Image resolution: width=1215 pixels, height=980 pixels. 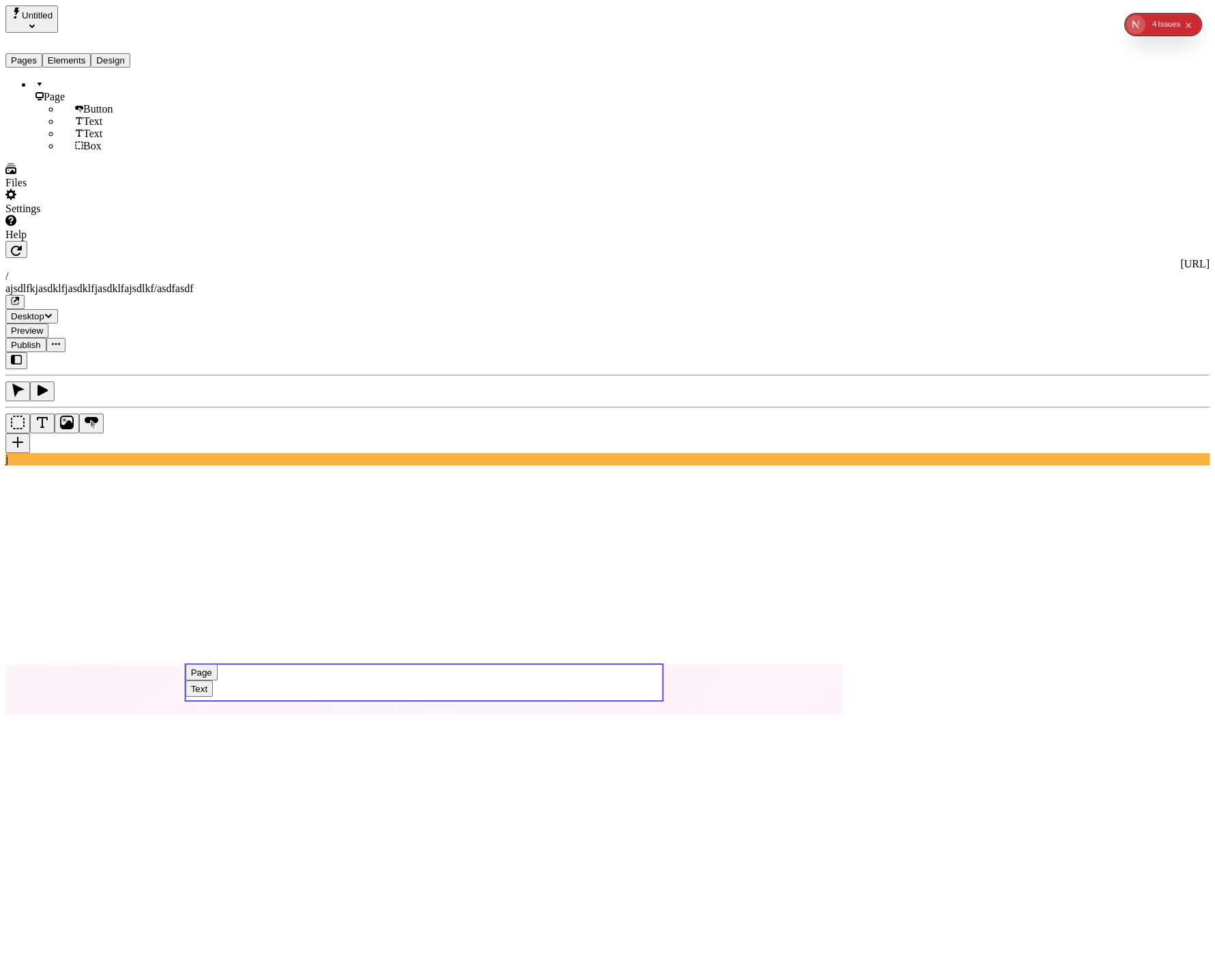 What do you see at coordinates (201, 672) in the screenshot?
I see `div: Page` at bounding box center [201, 672].